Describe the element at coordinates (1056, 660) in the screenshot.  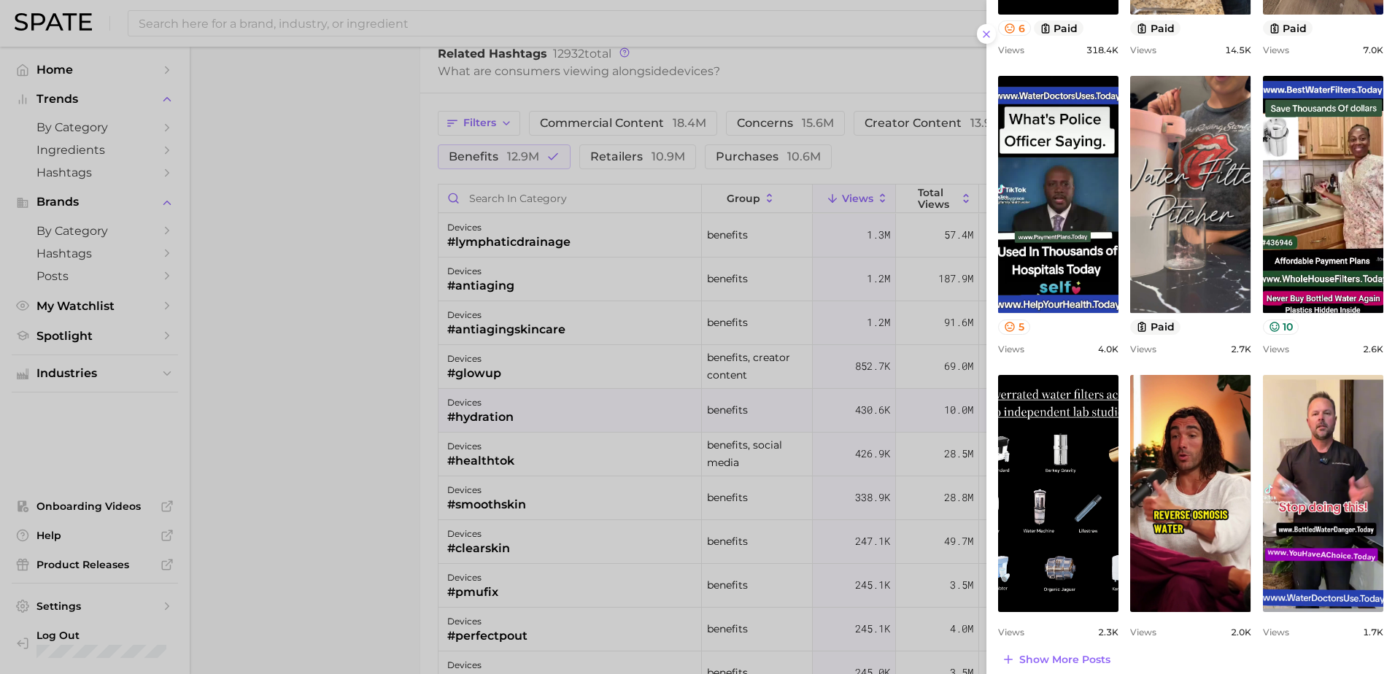
I see `button: Show more posts` at that location.